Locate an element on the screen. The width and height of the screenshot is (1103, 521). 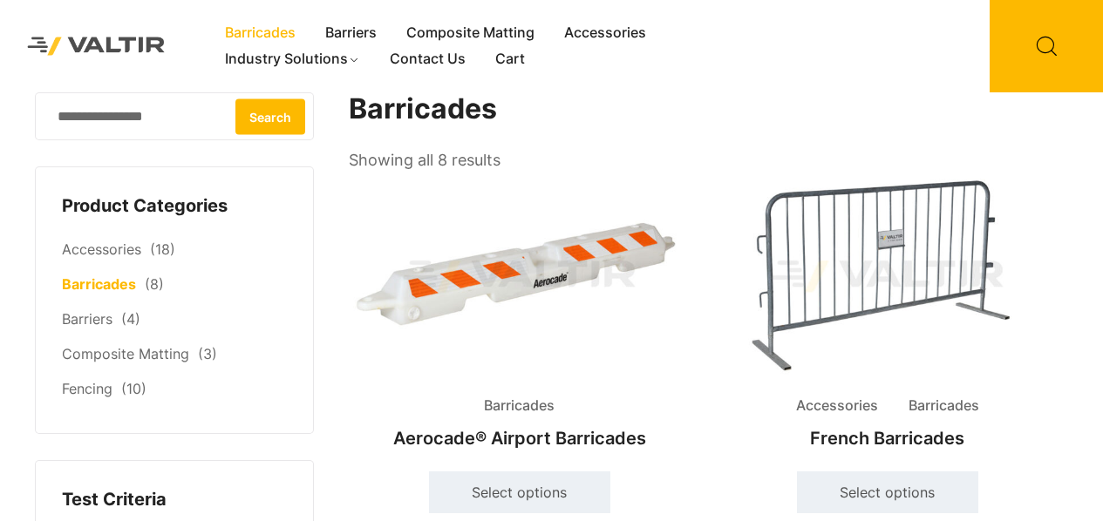
h2: French Barricades is located at coordinates (887, 439).